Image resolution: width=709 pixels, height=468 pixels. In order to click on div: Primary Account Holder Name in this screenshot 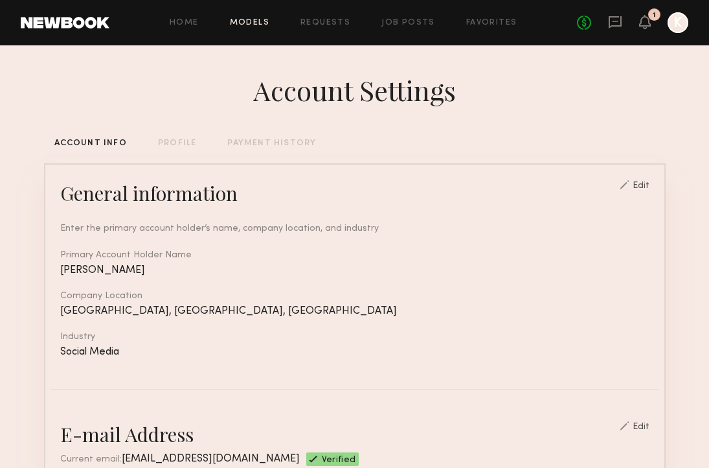, I will do `click(355, 255)`.